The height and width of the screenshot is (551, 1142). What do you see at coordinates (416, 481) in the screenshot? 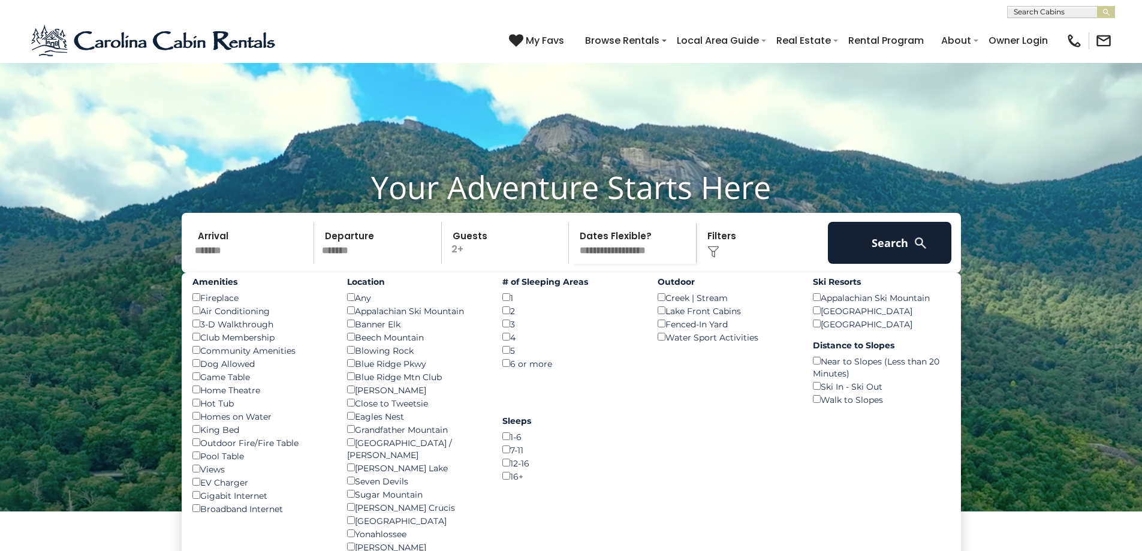
I see `div: Seven Devils` at bounding box center [416, 481].